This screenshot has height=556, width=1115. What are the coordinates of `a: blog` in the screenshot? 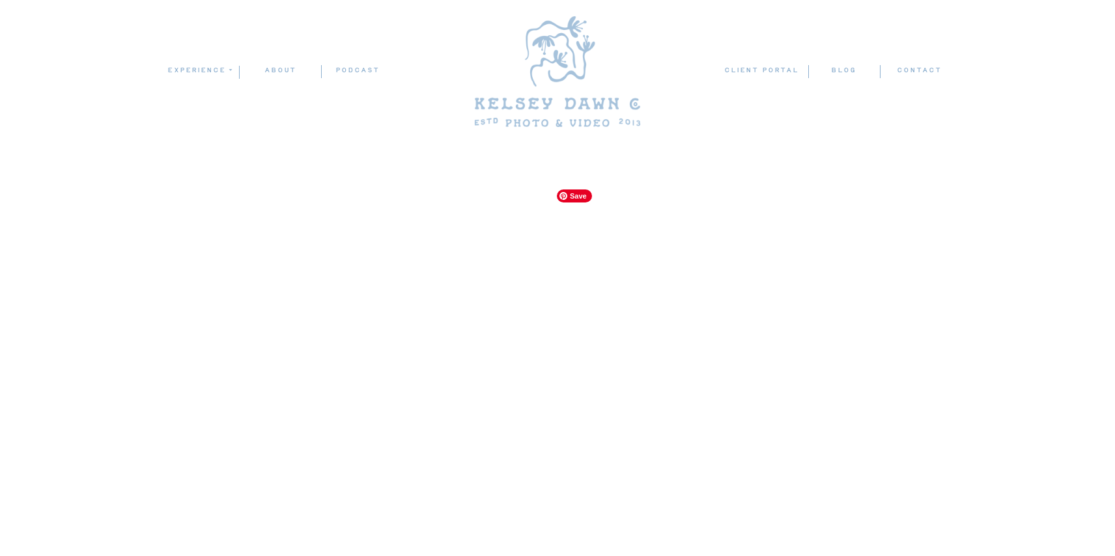 It's located at (844, 70).